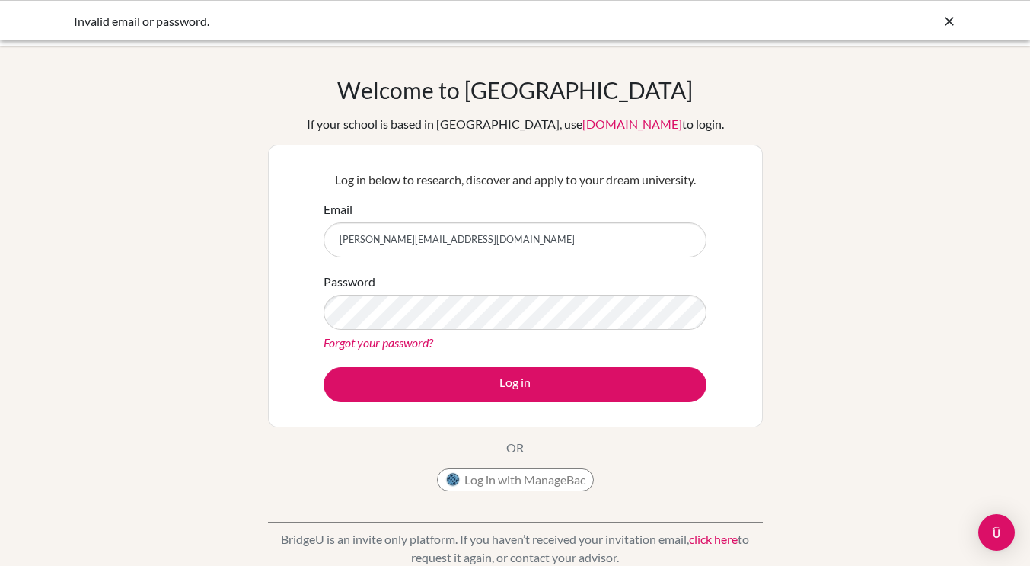  What do you see at coordinates (515, 384) in the screenshot?
I see `button: Log in` at bounding box center [515, 384].